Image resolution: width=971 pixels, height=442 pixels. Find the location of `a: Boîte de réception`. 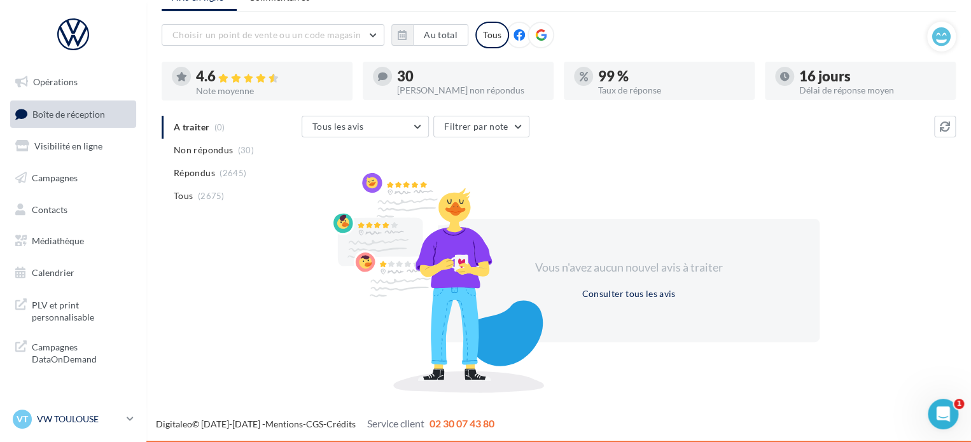

a: Boîte de réception is located at coordinates (73, 114).